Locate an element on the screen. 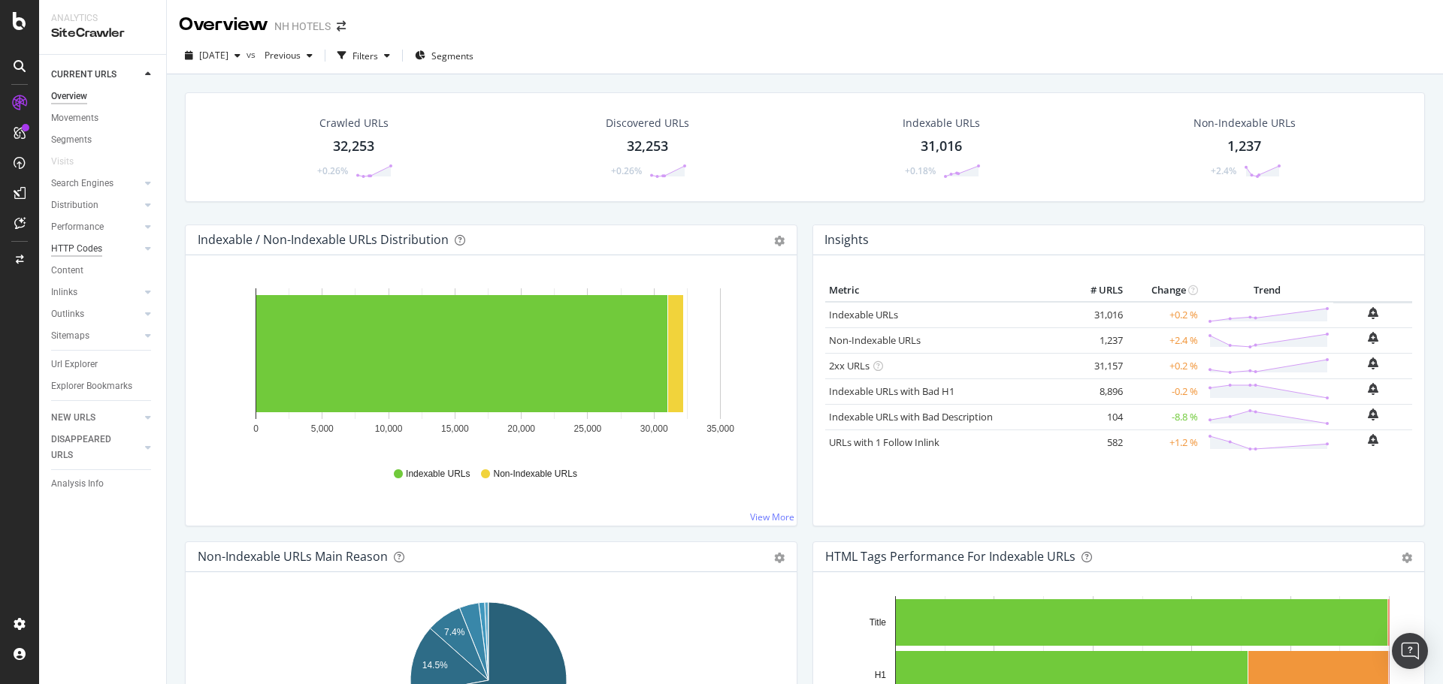 The width and height of the screenshot is (1443, 684). span: Indexable URLs is located at coordinates (437, 474).